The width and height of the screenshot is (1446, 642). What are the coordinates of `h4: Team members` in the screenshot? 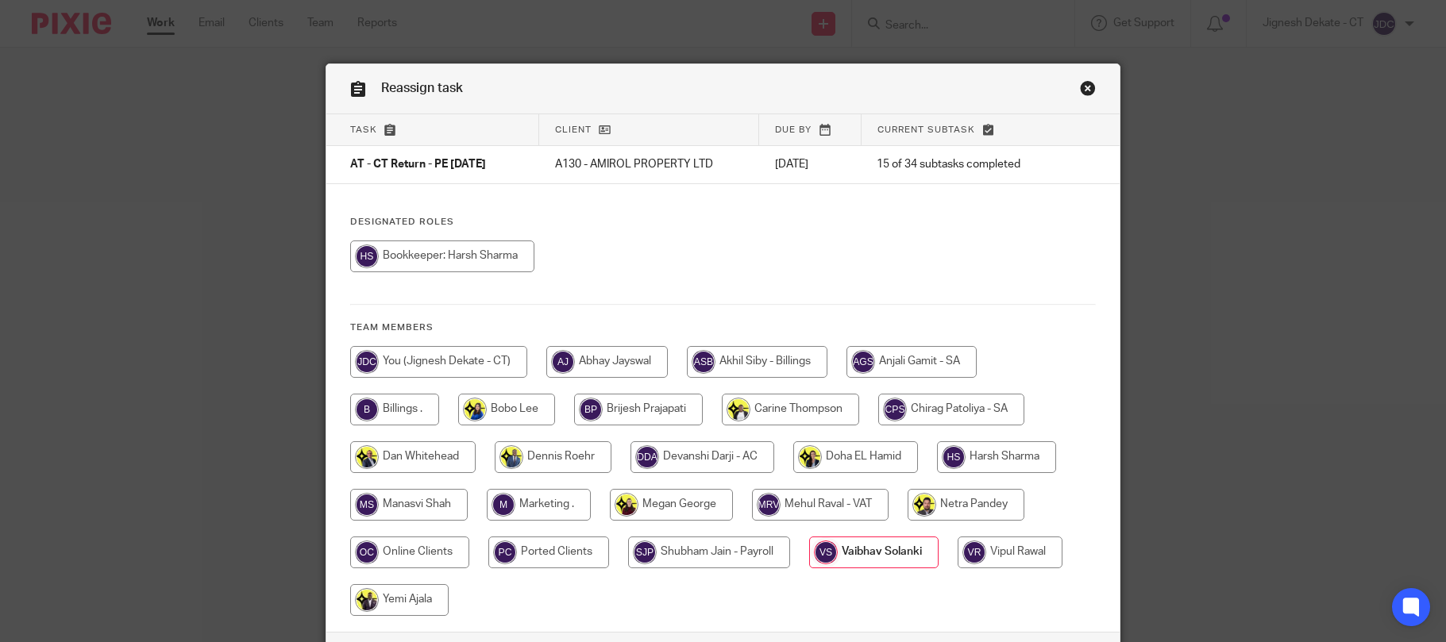 It's located at (723, 328).